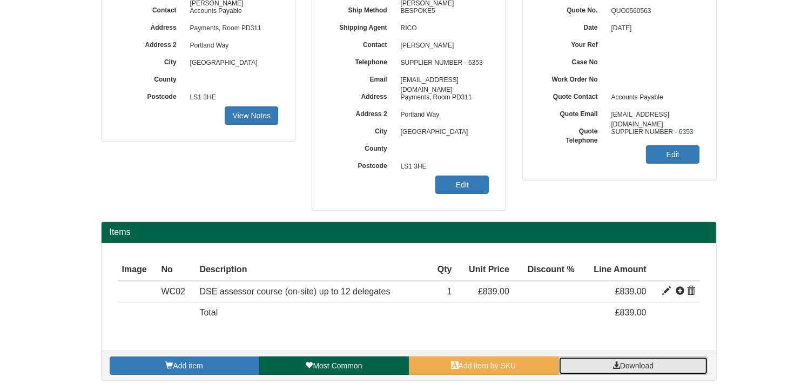  Describe the element at coordinates (409, 232) in the screenshot. I see `h2: Items` at that location.